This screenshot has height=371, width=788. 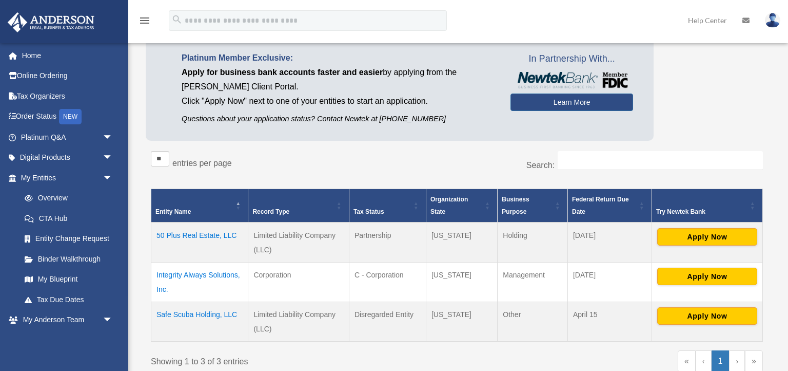 I want to click on label: Search:, so click(x=540, y=165).